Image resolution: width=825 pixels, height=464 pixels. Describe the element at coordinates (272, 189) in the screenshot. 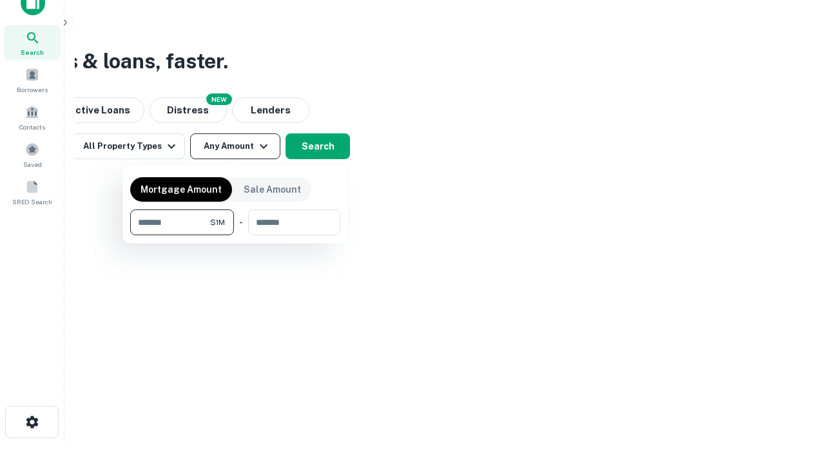

I see `p: Sale Amount` at that location.